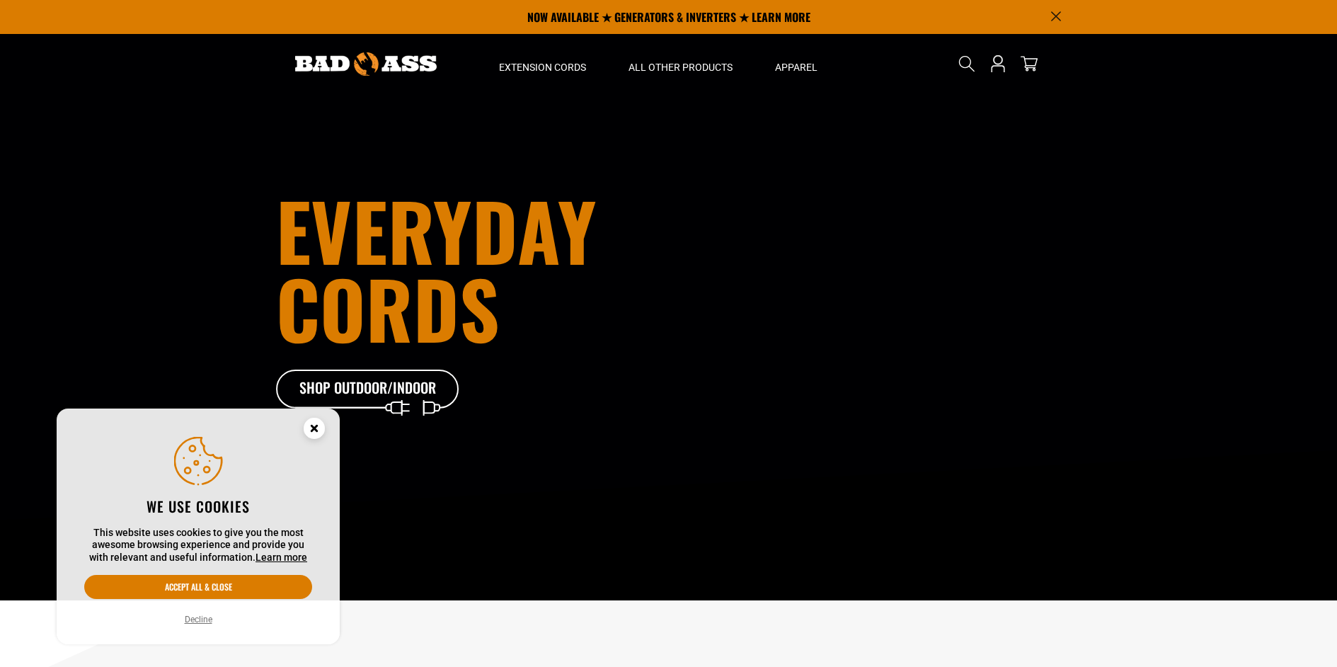 The image size is (1337, 667). What do you see at coordinates (198, 506) in the screenshot?
I see `h2: We use cookies` at bounding box center [198, 506].